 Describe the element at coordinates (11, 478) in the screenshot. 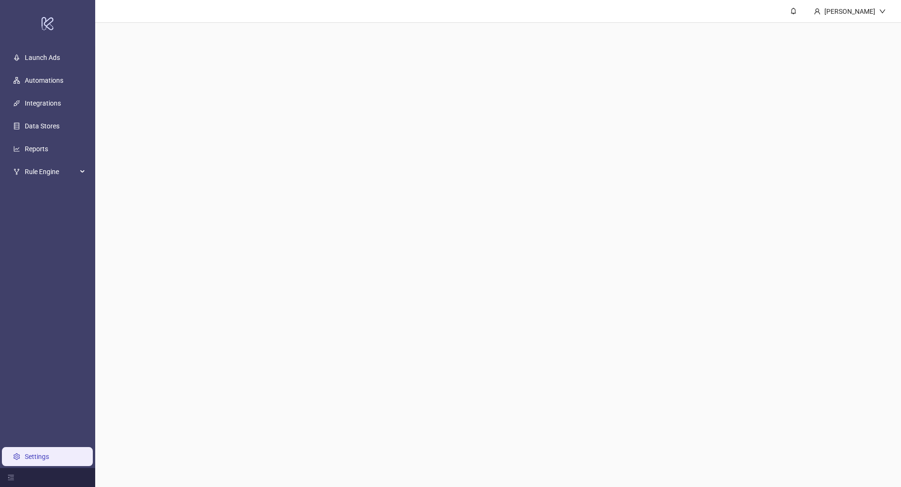

I see `span: menu-fold` at that location.